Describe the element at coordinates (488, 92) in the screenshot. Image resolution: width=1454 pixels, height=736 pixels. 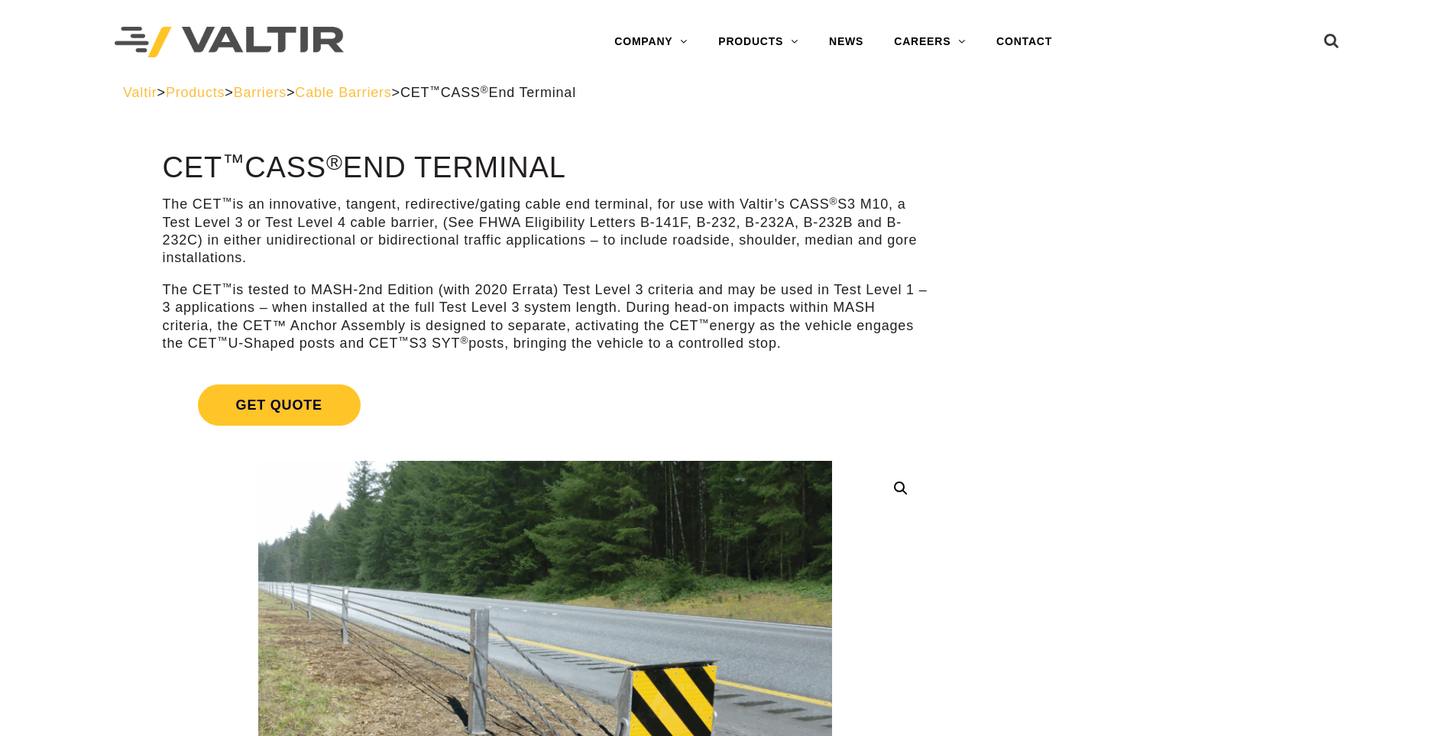
I see `span: CET CASS End Terminal` at that location.